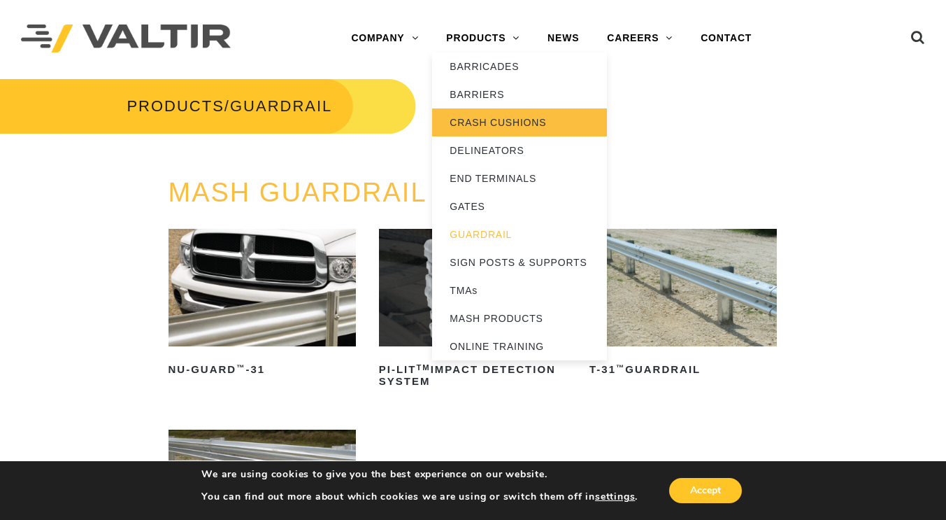 The width and height of the screenshot is (946, 520). Describe the element at coordinates (385, 38) in the screenshot. I see `a: COMPANY` at that location.